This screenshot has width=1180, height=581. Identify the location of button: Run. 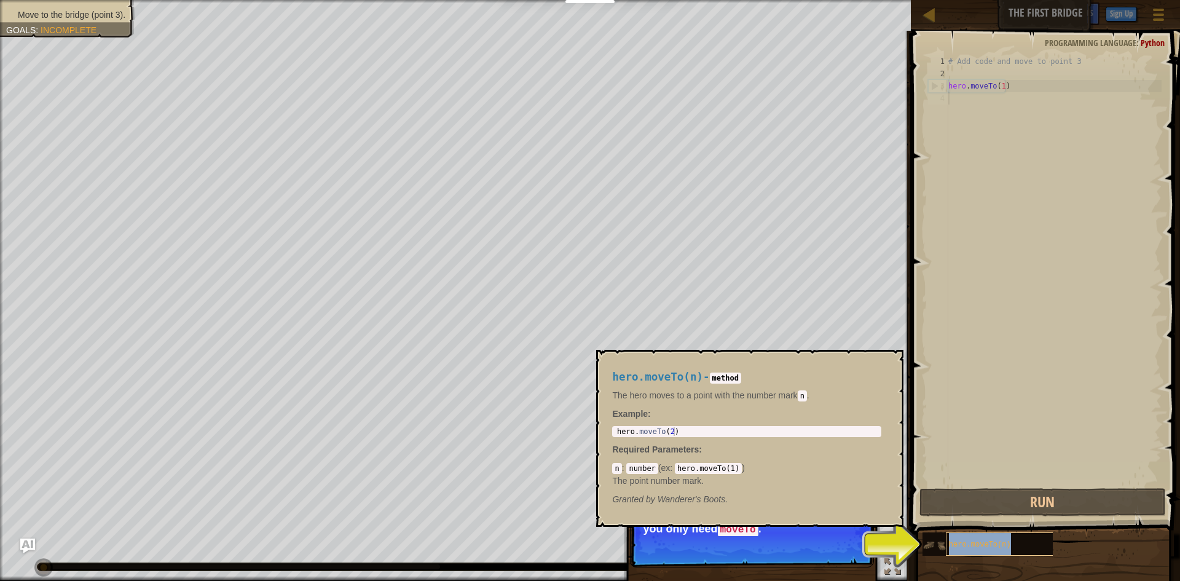
(1043, 502).